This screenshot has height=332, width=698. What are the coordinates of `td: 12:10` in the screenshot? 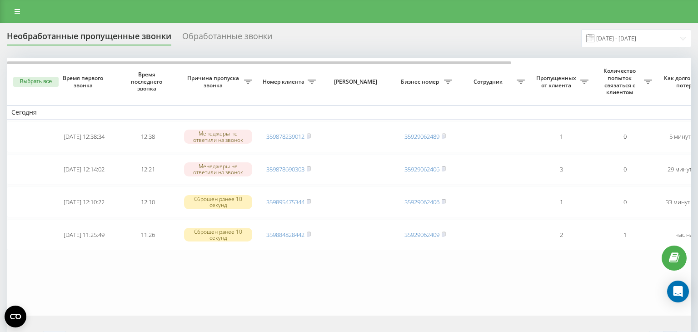 It's located at (148, 202).